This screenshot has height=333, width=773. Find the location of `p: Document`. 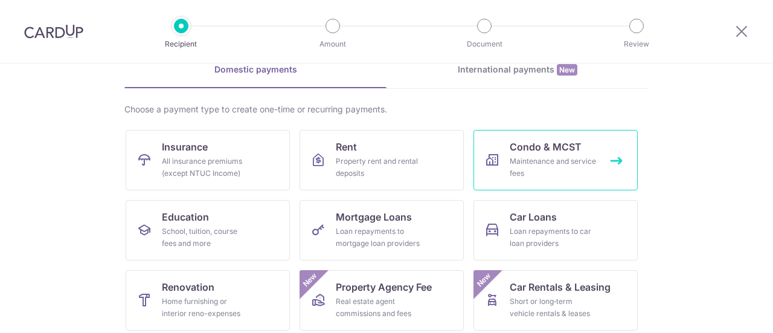

p: Document is located at coordinates (484, 44).